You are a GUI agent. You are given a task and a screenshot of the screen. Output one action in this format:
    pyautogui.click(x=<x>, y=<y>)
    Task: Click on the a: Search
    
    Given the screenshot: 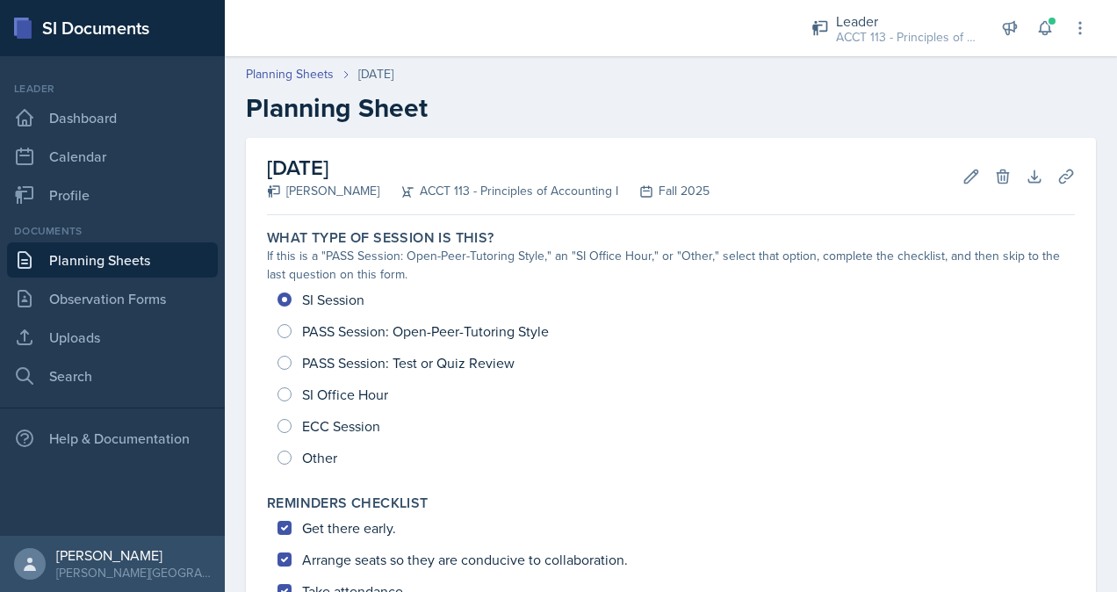 What is the action you would take?
    pyautogui.click(x=112, y=376)
    